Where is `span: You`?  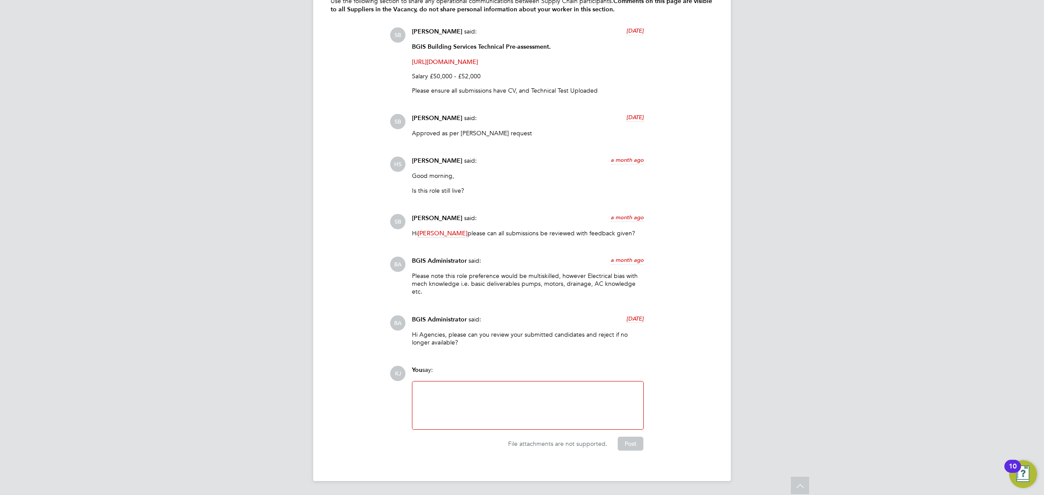 span: You is located at coordinates (417, 370).